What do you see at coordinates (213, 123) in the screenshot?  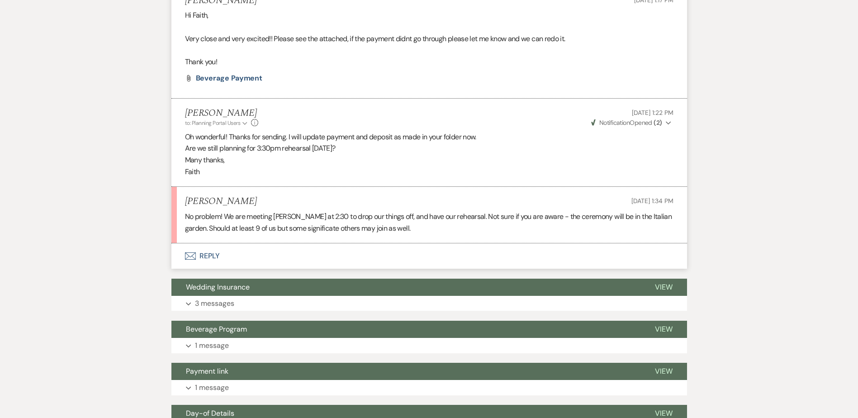 I see `span: to: Planning Portal Users` at bounding box center [213, 123].